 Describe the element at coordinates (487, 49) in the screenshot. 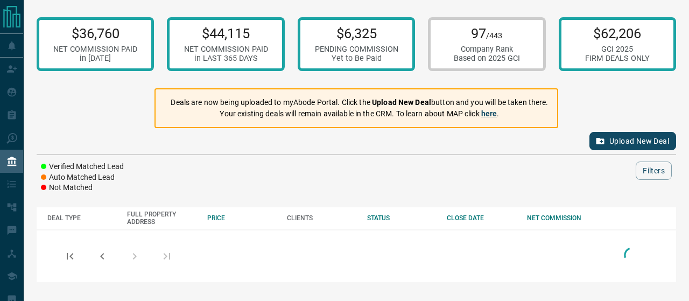

I see `div: Company Rank` at that location.